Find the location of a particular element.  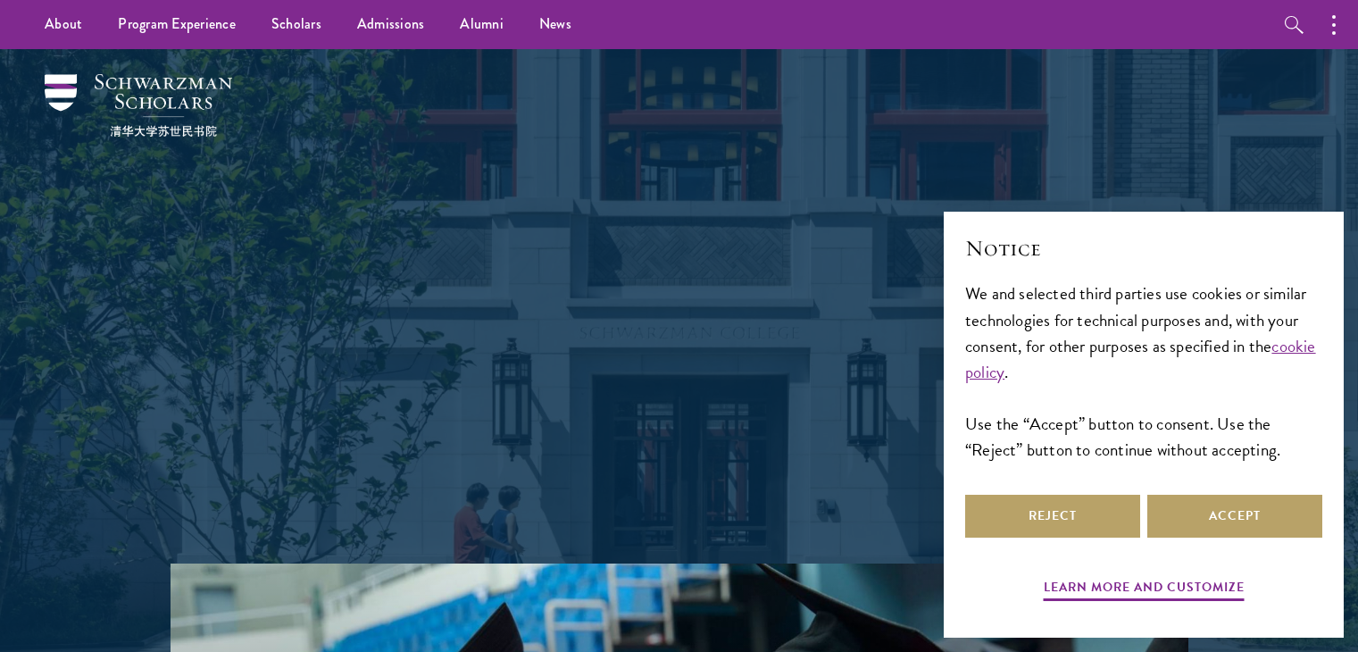

button: Accept is located at coordinates (1234, 516).